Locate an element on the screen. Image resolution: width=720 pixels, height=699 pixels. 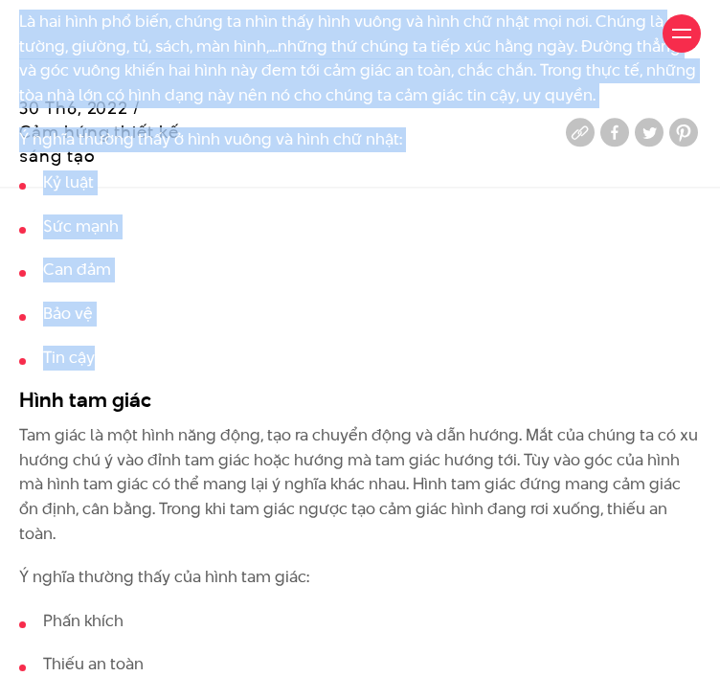
p: Ý nghĩa thường thấy ở hình vuông và hình chữ nhật: is located at coordinates (360, 140).